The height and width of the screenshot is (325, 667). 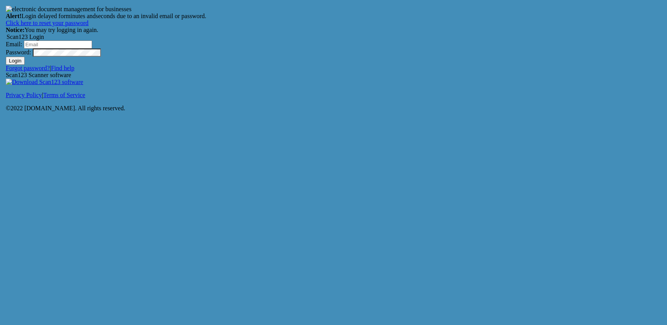 I want to click on input: Email, so click(x=58, y=44).